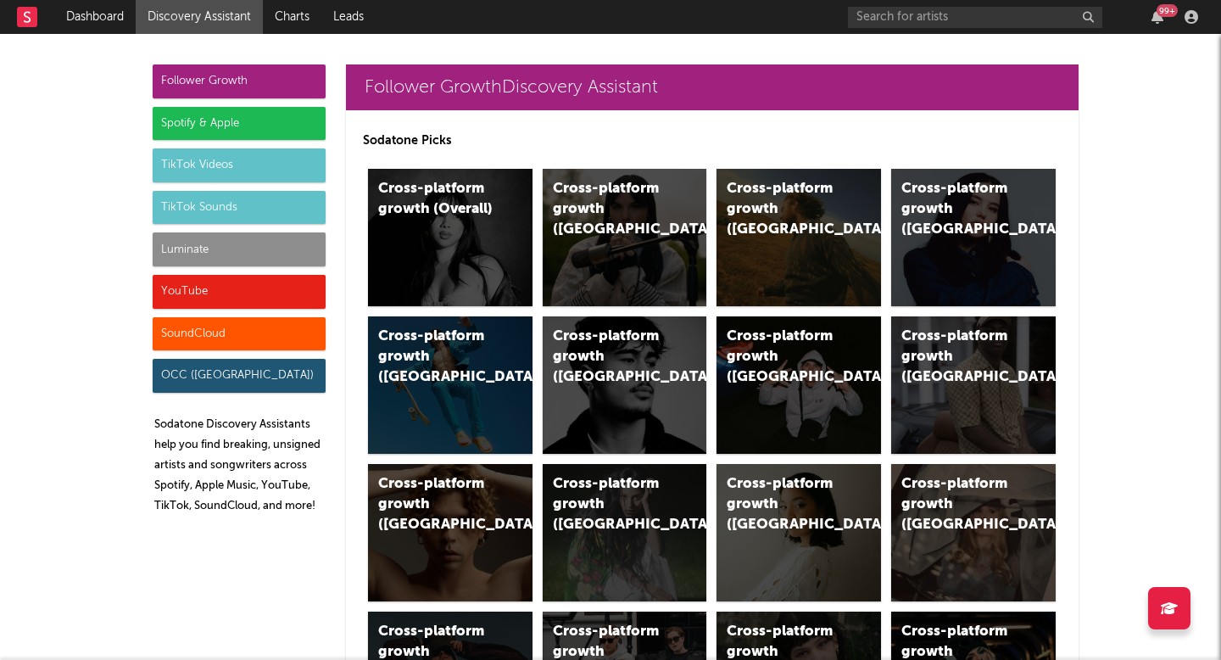 Image resolution: width=1221 pixels, height=660 pixels. Describe the element at coordinates (436, 199) in the screenshot. I see `div: Cross-platform growth (Overall)` at that location.